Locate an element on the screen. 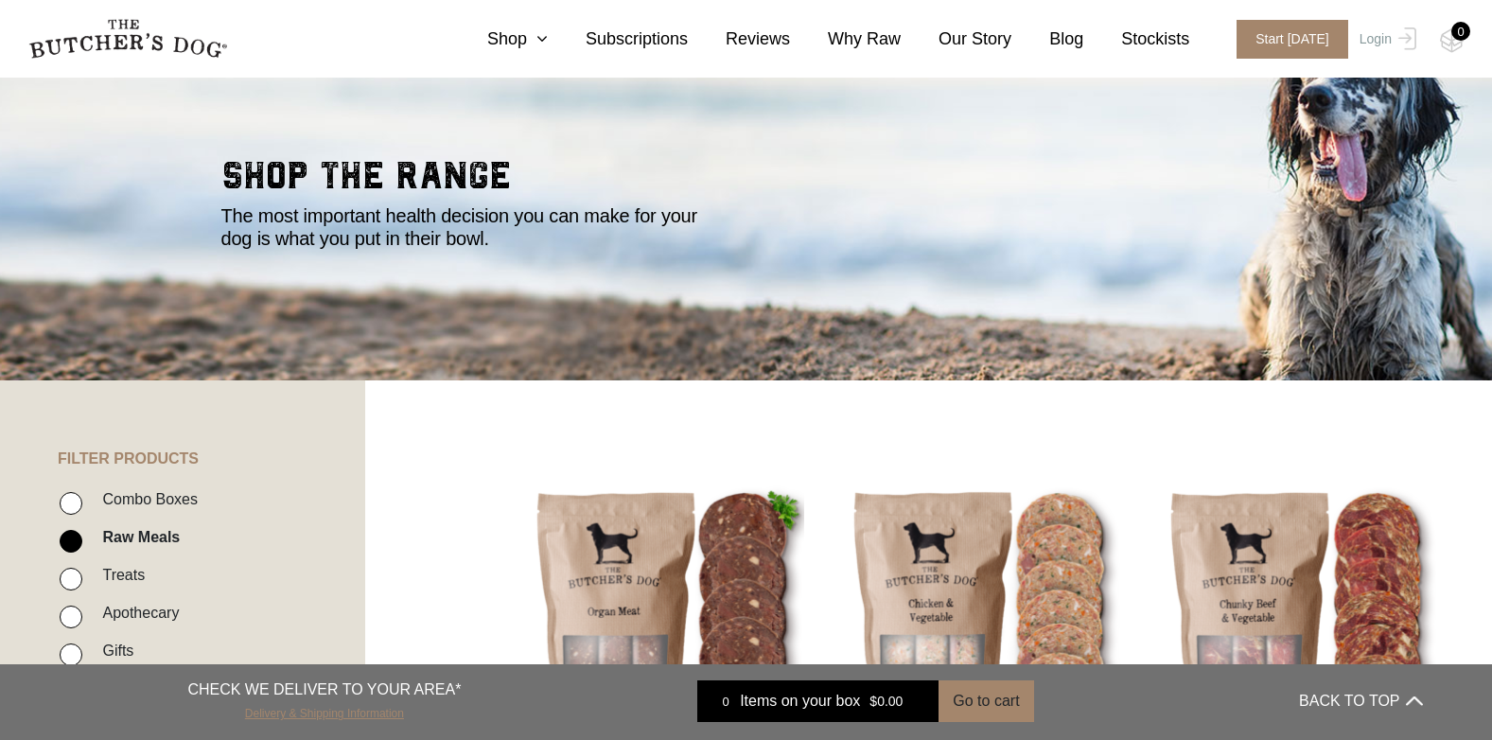 This screenshot has height=740, width=1492. a: Reviews is located at coordinates (739, 39).